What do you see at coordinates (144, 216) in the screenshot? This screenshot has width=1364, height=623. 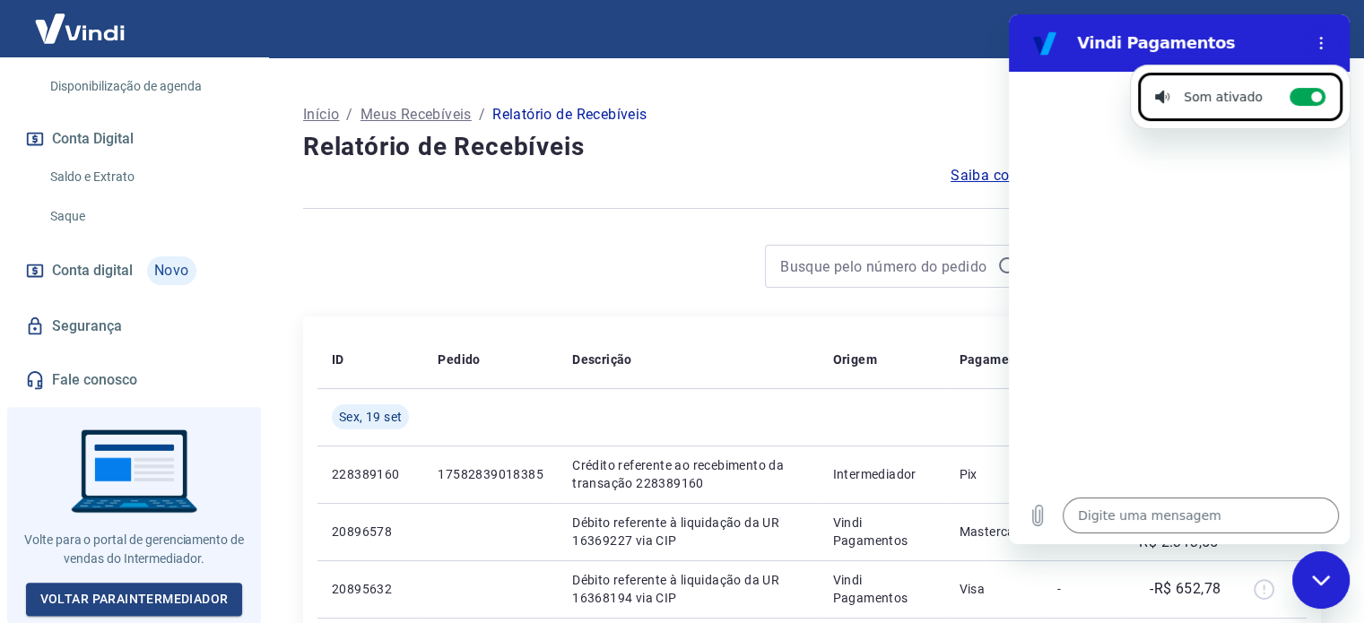 I see `a: Saque` at bounding box center [144, 216].